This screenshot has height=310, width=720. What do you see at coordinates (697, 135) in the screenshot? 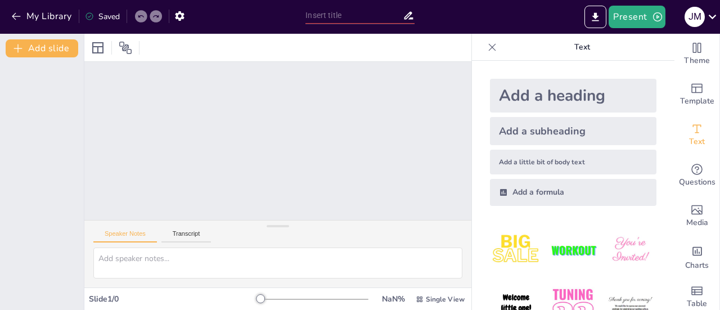
I see `div: Add text boxes` at bounding box center [697, 135].